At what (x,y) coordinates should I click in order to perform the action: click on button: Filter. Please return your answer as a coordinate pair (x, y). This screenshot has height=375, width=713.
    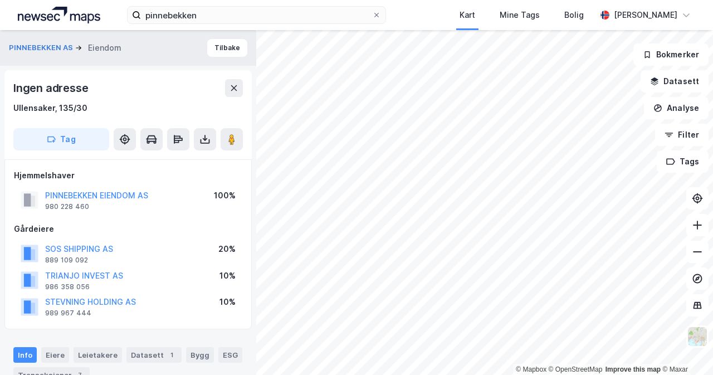
    Looking at the image, I should click on (682, 135).